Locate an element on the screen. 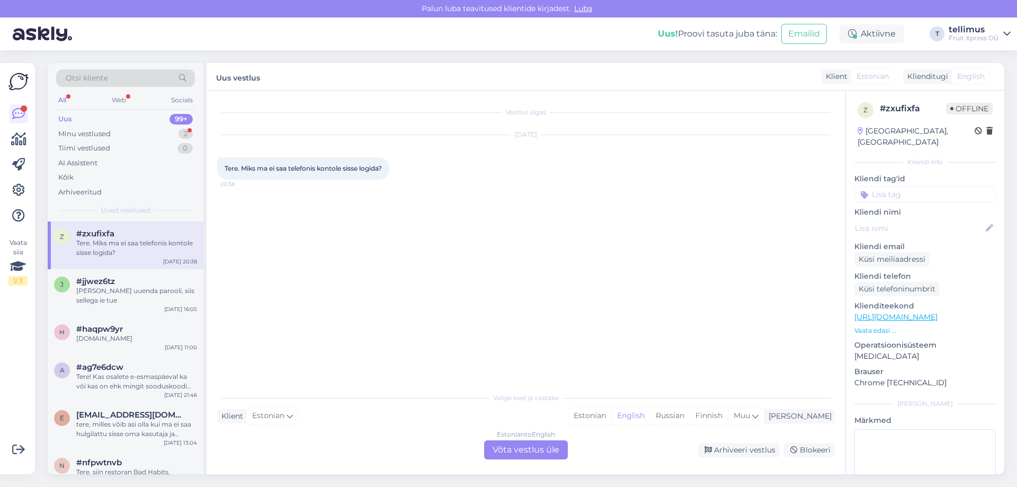  input: Lisa tag is located at coordinates (925, 194).